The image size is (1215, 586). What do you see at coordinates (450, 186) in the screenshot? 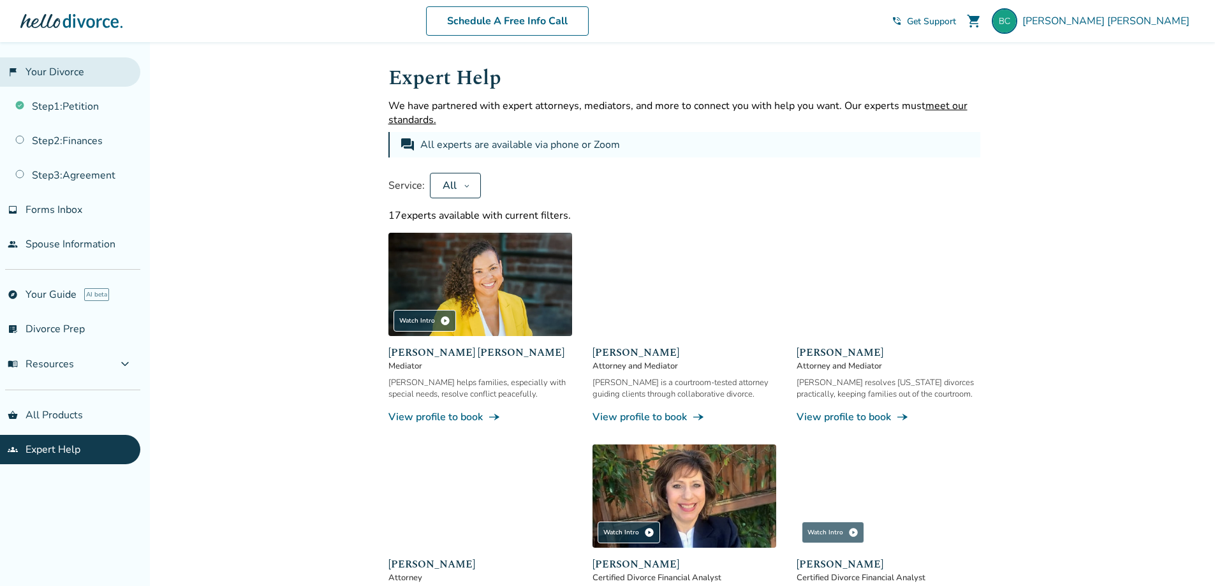
I see `div: All` at bounding box center [450, 186].